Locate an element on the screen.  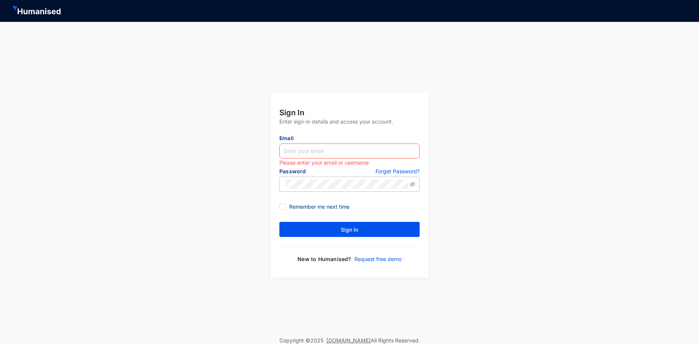
a: Request free demo is located at coordinates (376, 259).